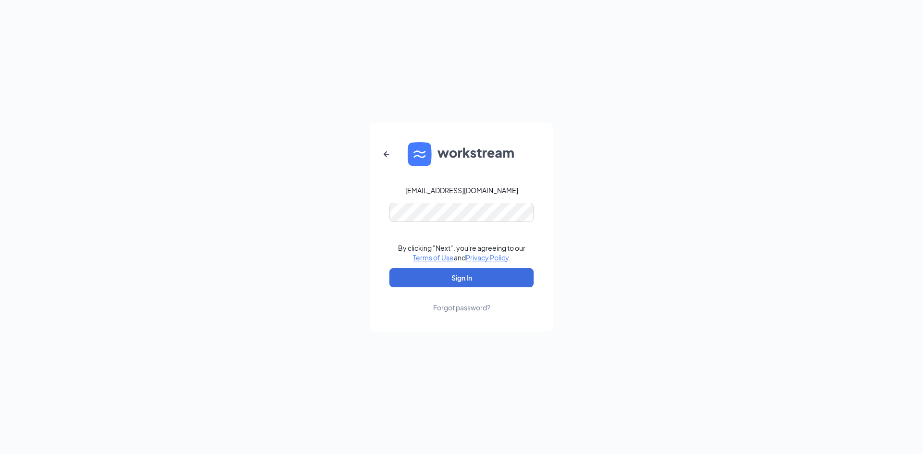  I want to click on svg: ArrowLeftNew, so click(386, 154).